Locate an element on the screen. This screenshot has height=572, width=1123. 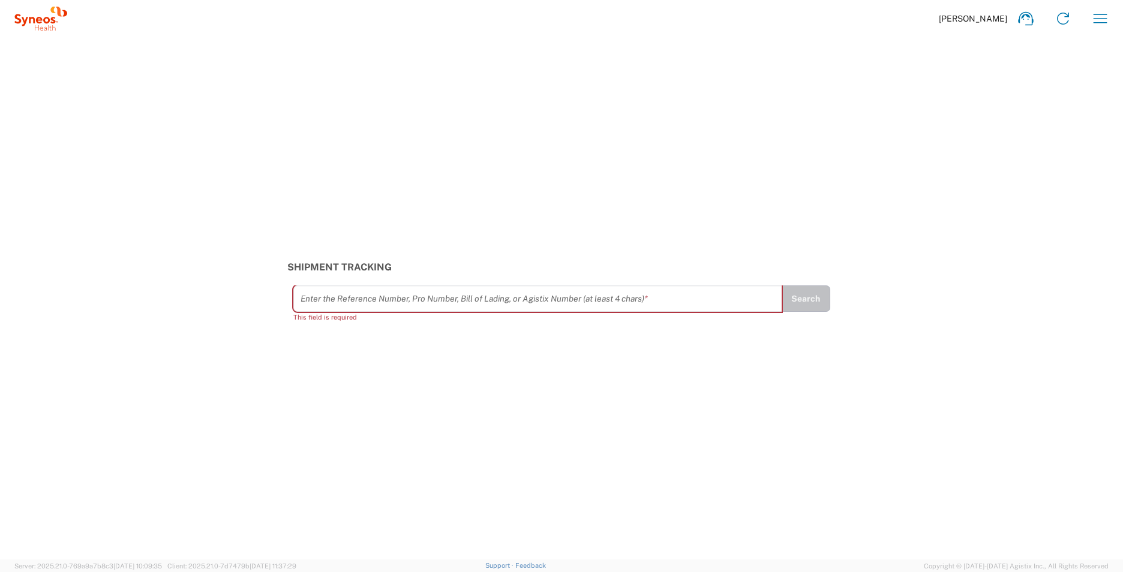
h3: Shipment Tracking is located at coordinates (561, 267).